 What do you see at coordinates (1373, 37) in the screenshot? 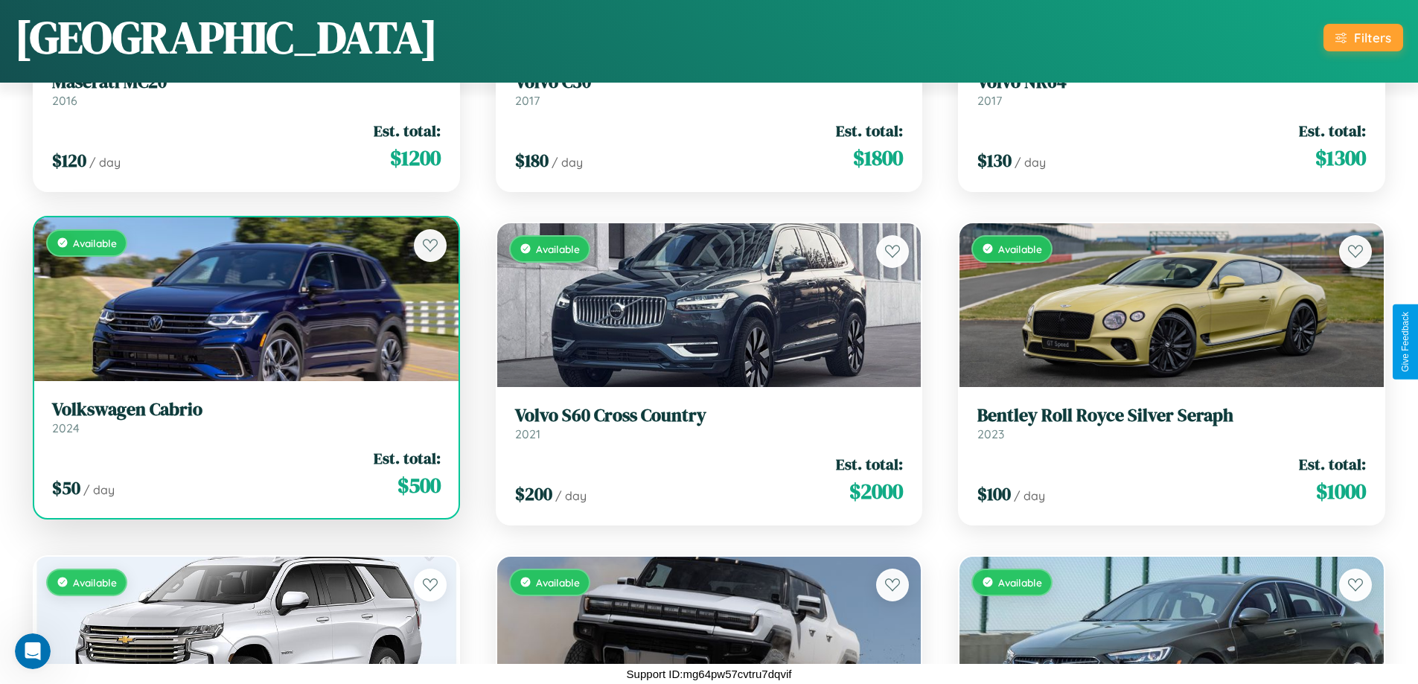
I see `div: Filters` at bounding box center [1373, 37].